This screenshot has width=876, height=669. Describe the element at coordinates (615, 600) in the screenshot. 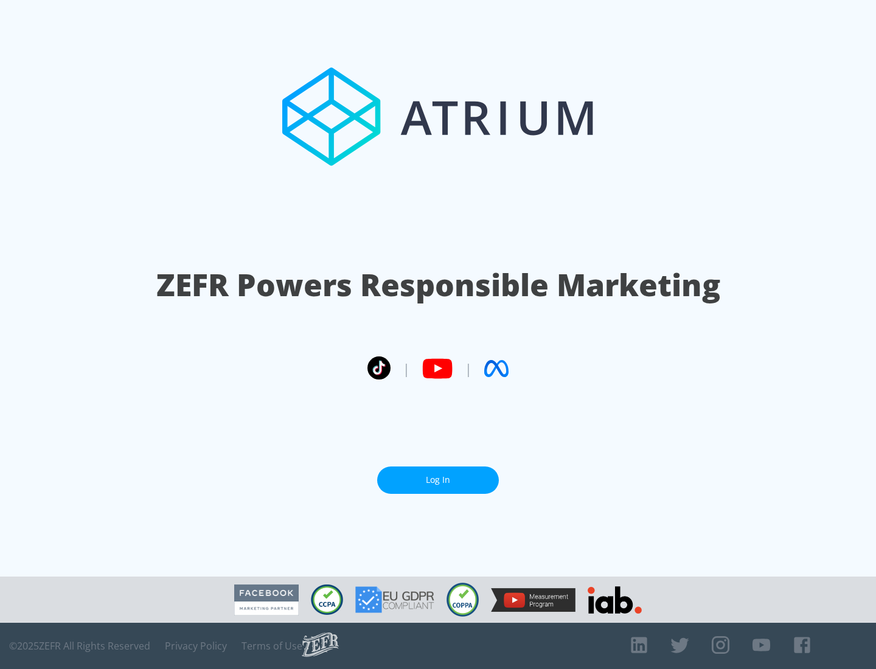

I see `img: IAB` at that location.